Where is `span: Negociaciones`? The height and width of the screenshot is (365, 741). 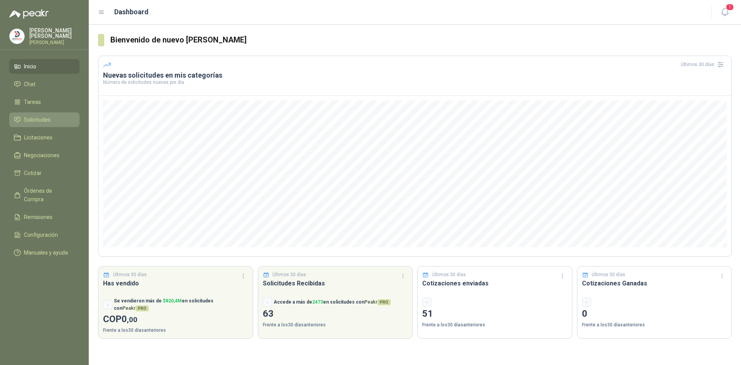
span: Negociaciones is located at coordinates (42, 155).